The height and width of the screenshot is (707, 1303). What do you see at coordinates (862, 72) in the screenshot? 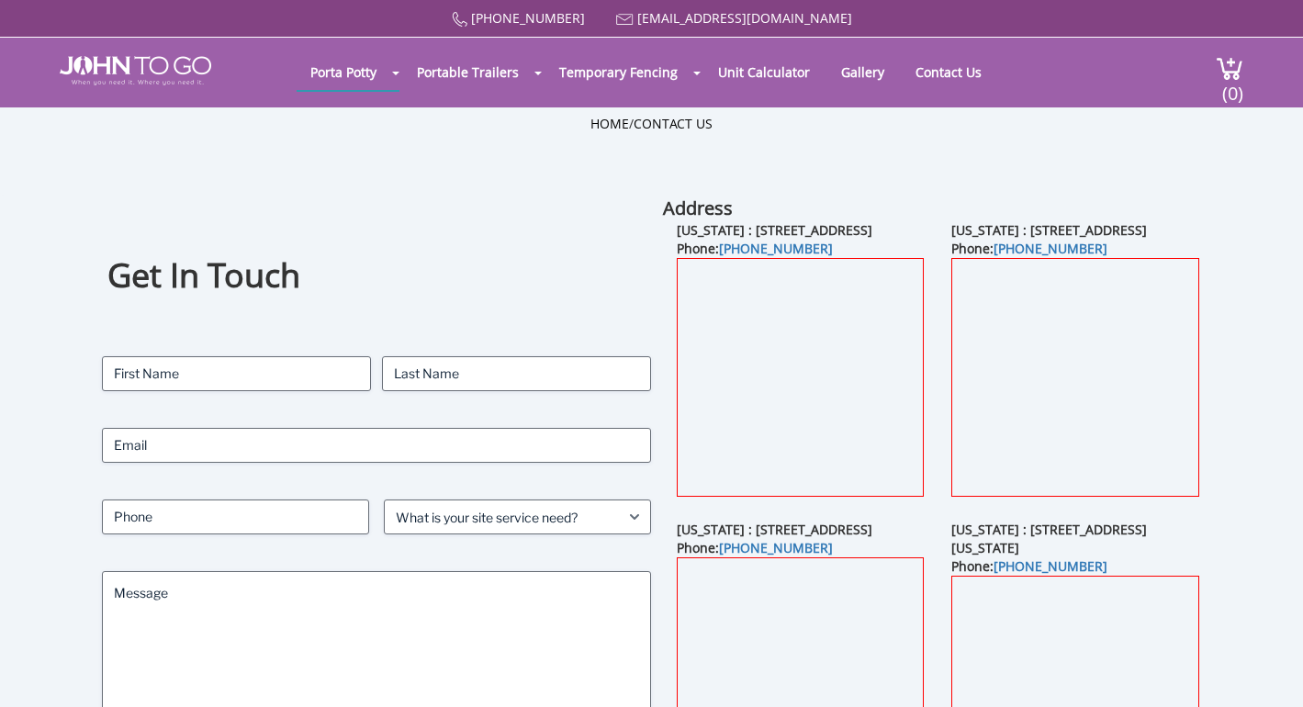
I see `a: Gallery` at bounding box center [862, 72].